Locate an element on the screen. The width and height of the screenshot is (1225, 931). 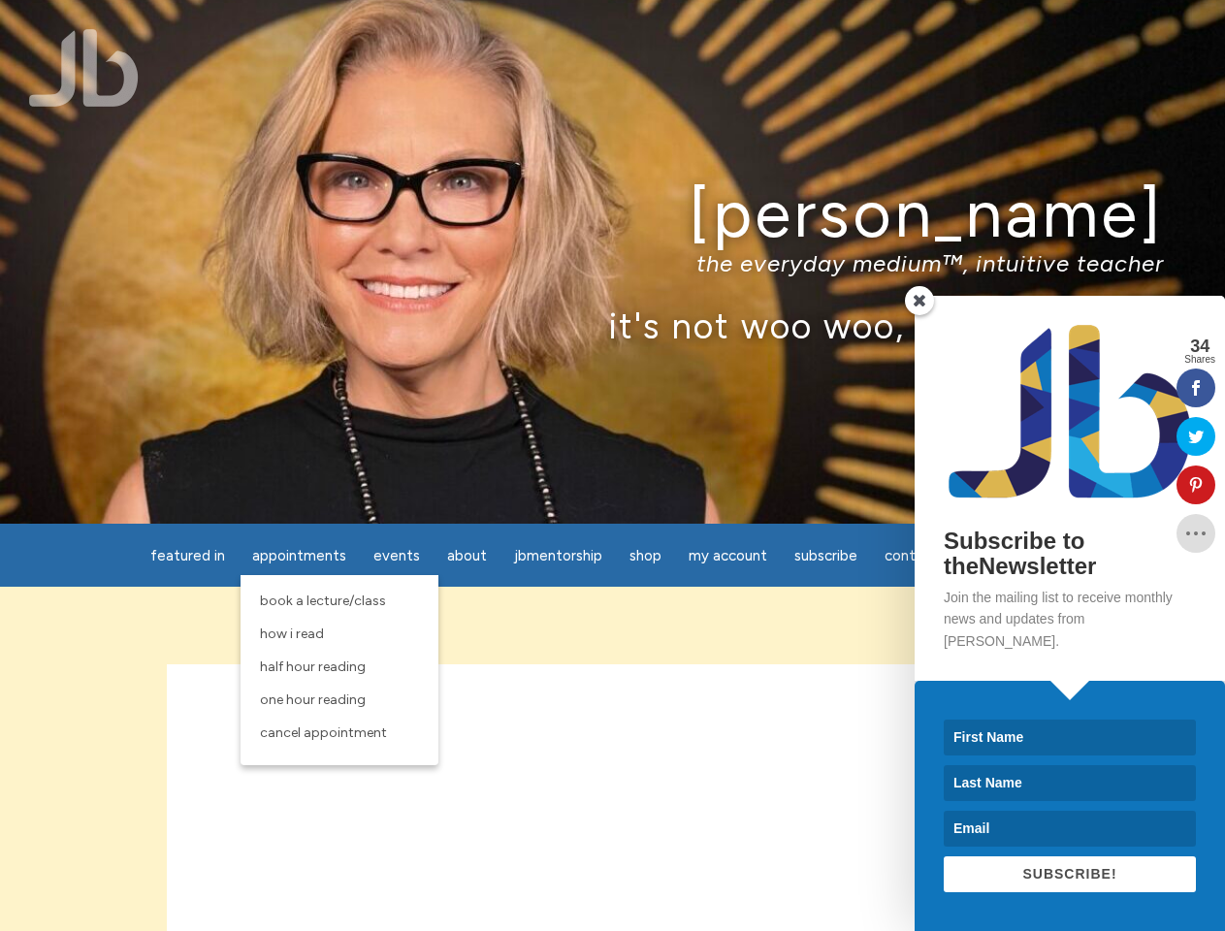
span: How I Read is located at coordinates (292, 633).